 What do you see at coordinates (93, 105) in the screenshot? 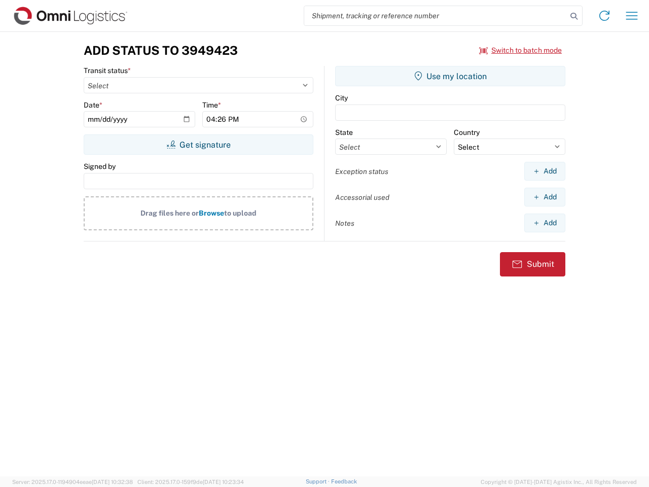
I see `label: Date` at bounding box center [93, 105].